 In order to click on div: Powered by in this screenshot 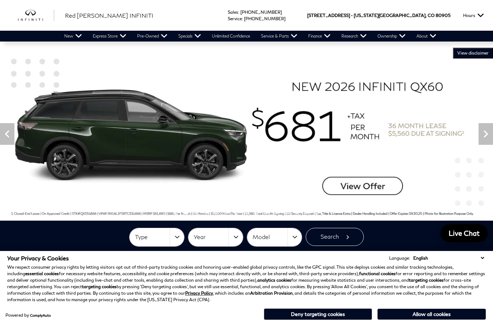, I will do `click(28, 315)`.